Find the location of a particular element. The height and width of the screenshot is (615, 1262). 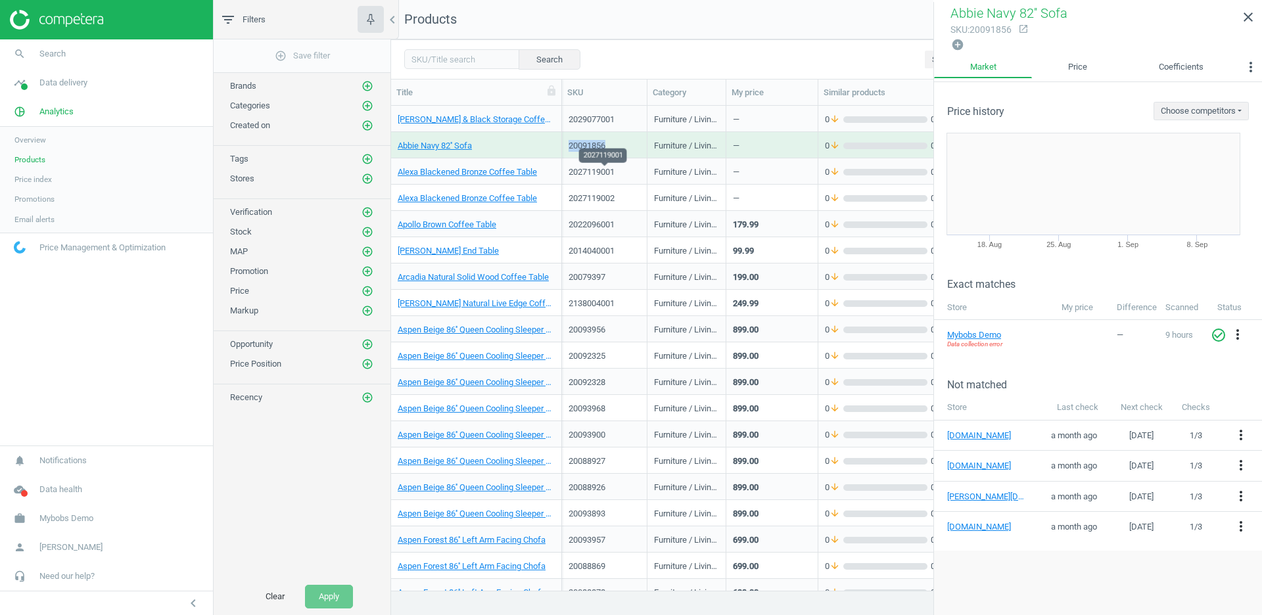

span: Price Position is located at coordinates (256, 363).